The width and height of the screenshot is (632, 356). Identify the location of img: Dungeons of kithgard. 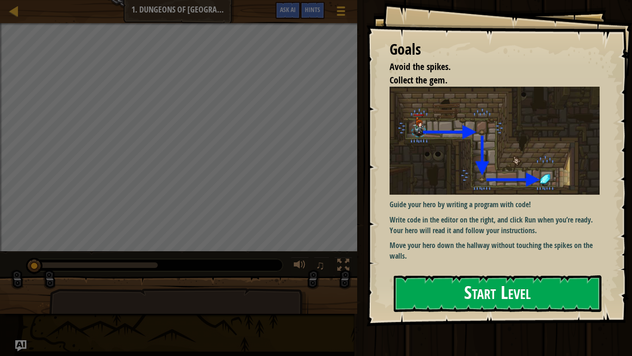
(495, 140).